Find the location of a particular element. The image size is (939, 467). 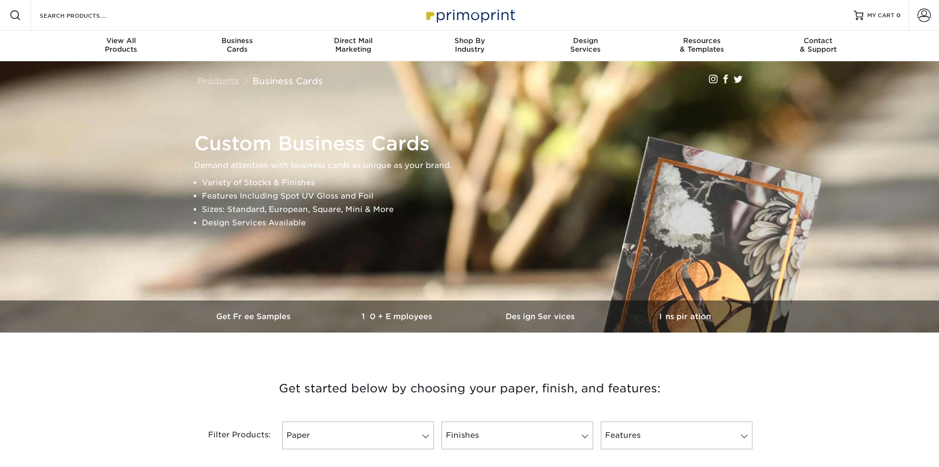

span: Direct Mail is located at coordinates (353, 41).